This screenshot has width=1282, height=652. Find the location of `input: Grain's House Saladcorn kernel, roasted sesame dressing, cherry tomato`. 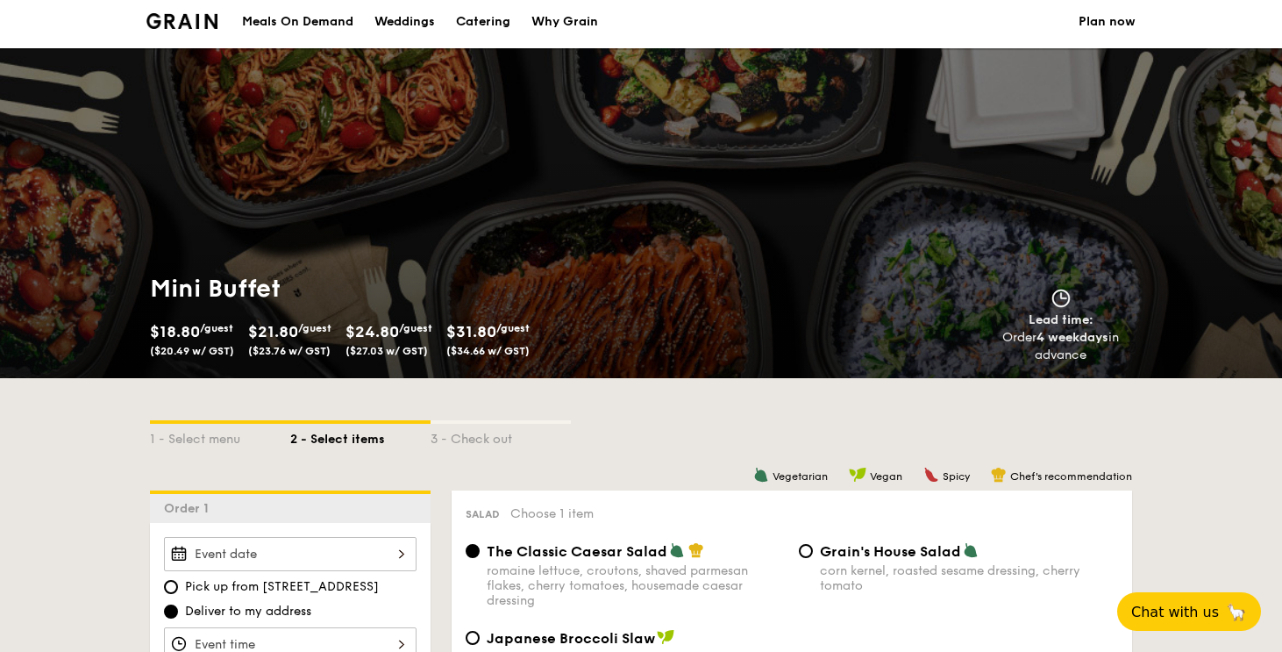

input: Grain's House Saladcorn kernel, roasted sesame dressing, cherry tomato is located at coordinates (806, 551).